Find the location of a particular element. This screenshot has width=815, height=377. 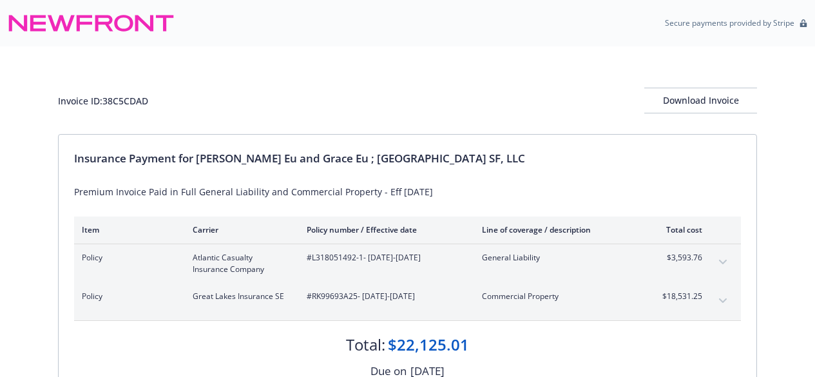

div: Item is located at coordinates (127, 229).